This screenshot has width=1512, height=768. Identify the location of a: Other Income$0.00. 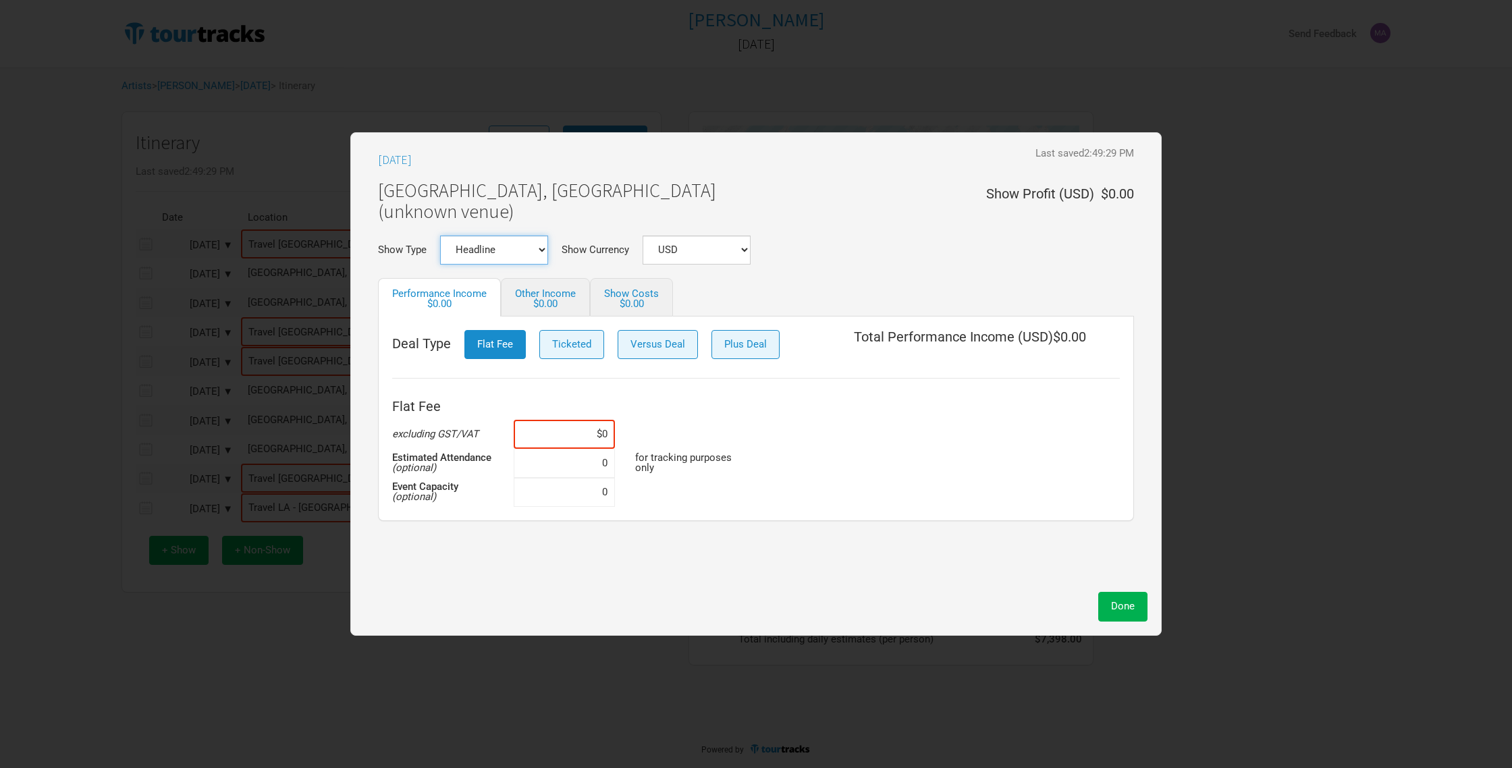
(545, 297).